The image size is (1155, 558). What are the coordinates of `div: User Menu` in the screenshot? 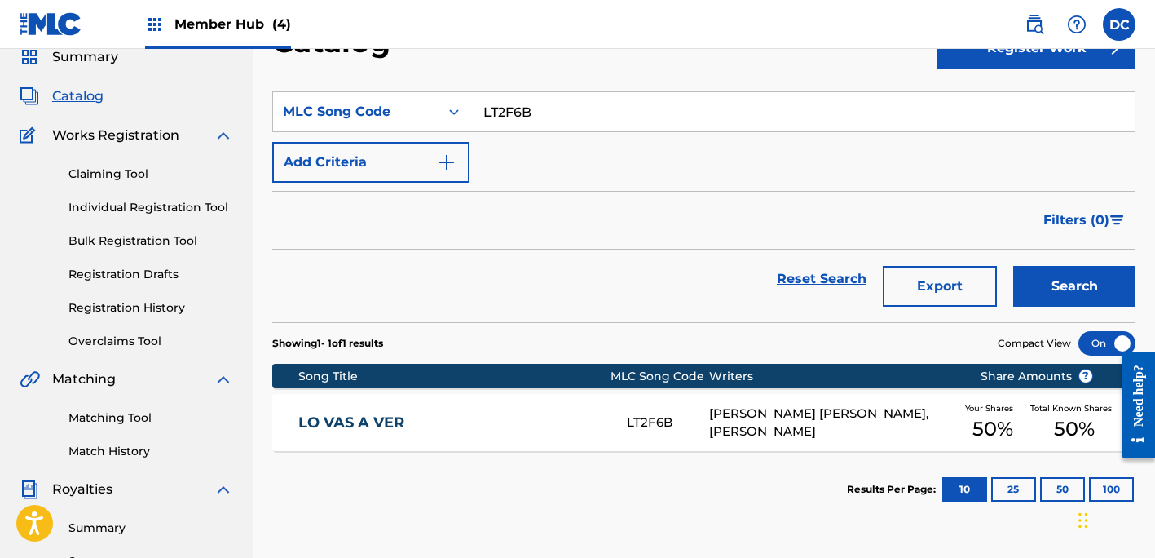 It's located at (1120, 24).